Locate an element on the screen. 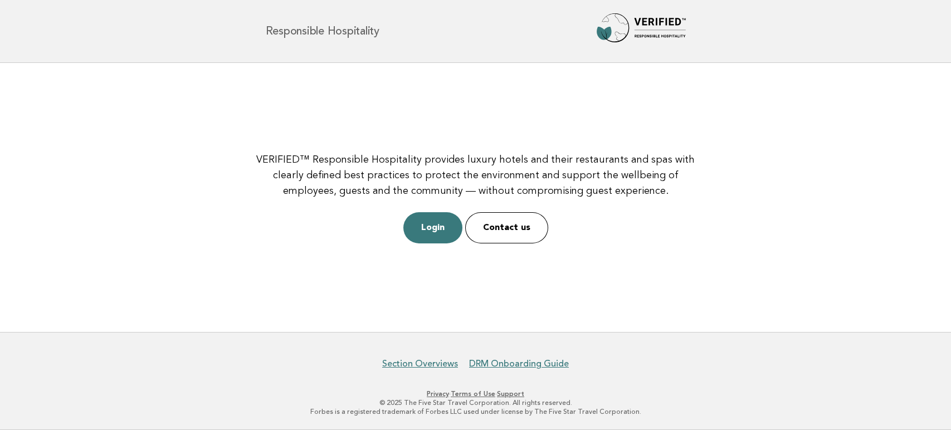 The image size is (951, 430). h1: Responsible Hospitality is located at coordinates (323, 31).